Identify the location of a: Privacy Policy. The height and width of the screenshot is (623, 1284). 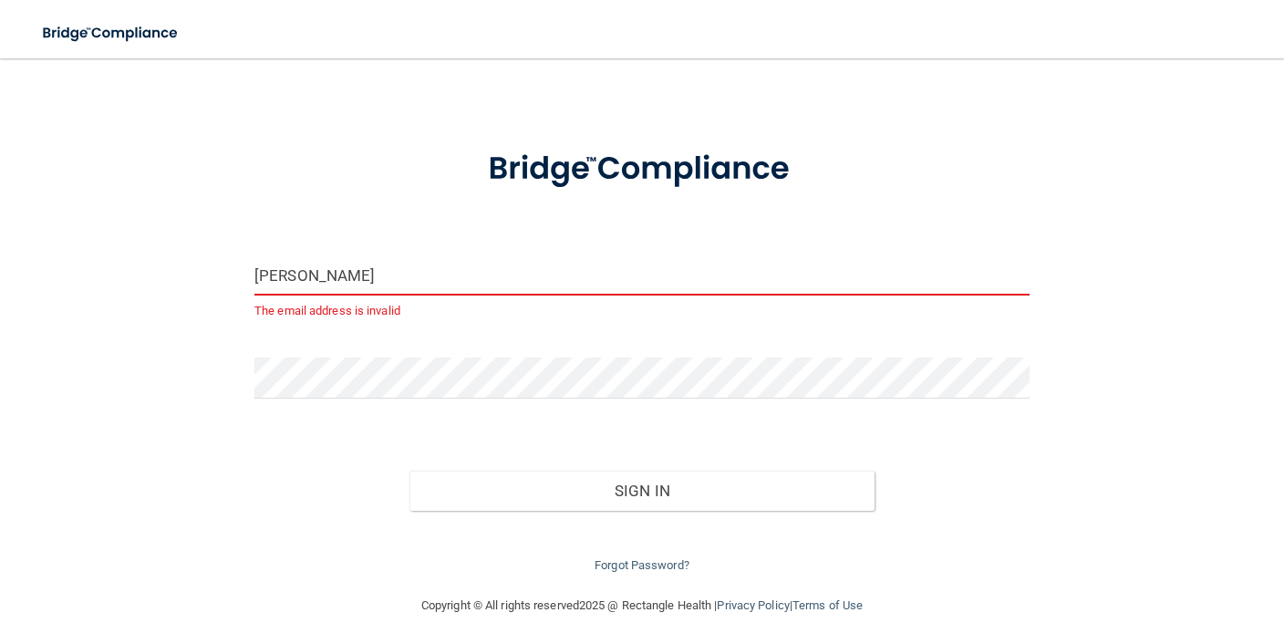
(752, 605).